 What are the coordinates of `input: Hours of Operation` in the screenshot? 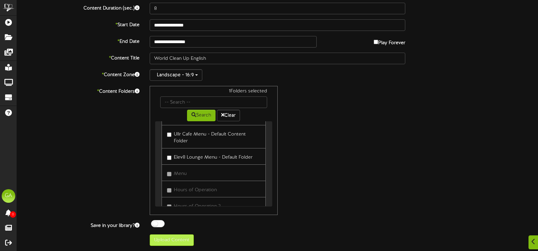 It's located at (169, 190).